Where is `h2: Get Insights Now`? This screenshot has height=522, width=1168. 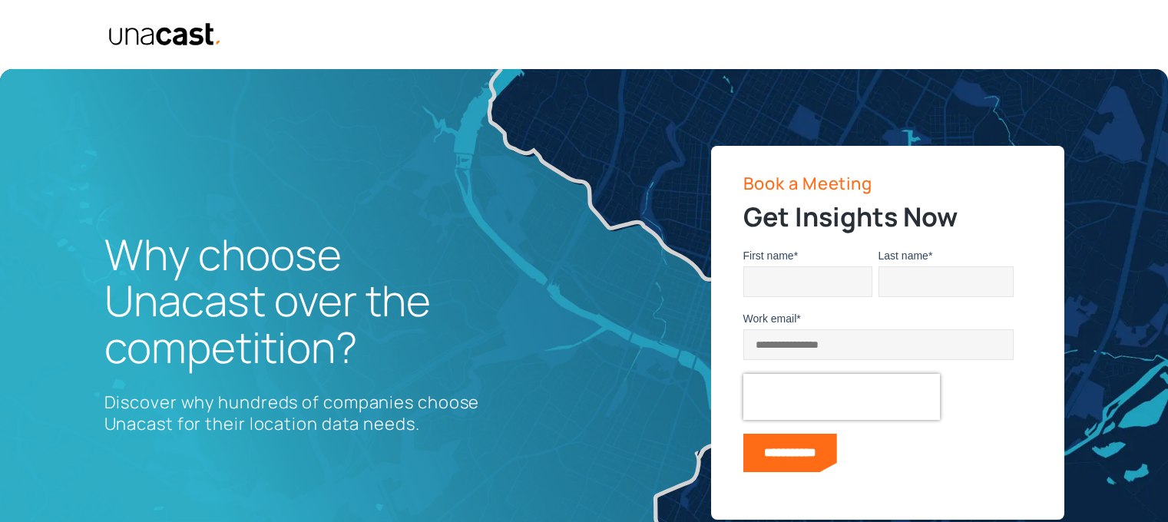
h2: Get Insights Now is located at coordinates (883, 217).